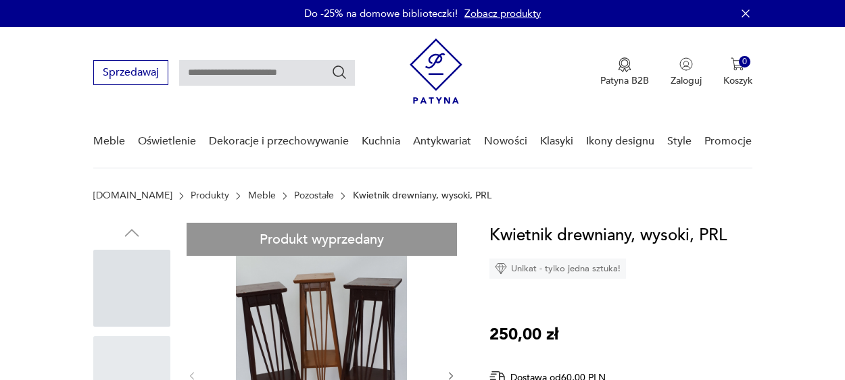  I want to click on button: Sprzedawaj, so click(130, 72).